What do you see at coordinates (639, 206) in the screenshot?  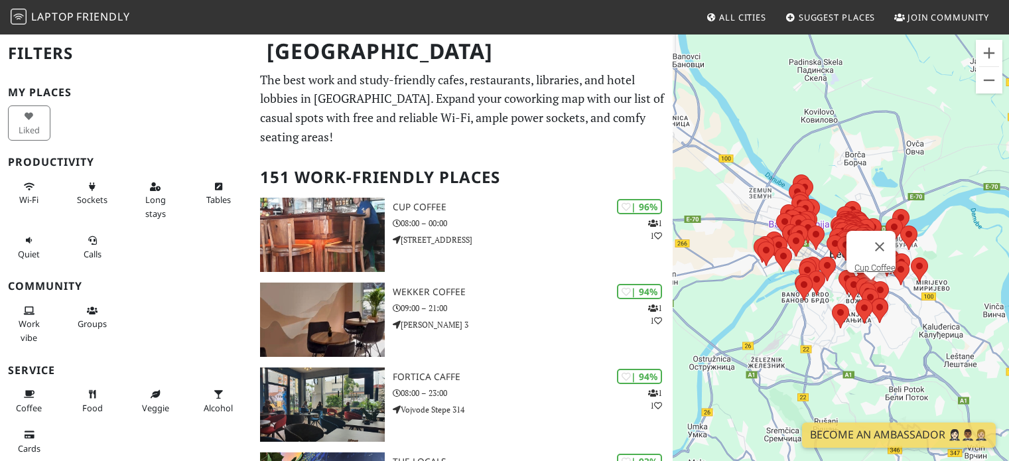 I see `div: | 96%` at bounding box center [639, 206].